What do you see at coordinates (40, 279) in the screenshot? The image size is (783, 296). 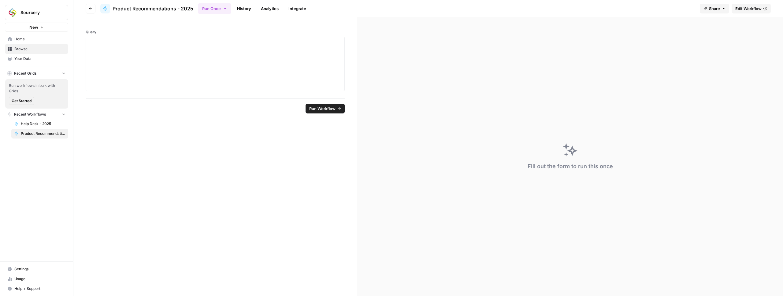 I see `span: Usage` at bounding box center [40, 279].